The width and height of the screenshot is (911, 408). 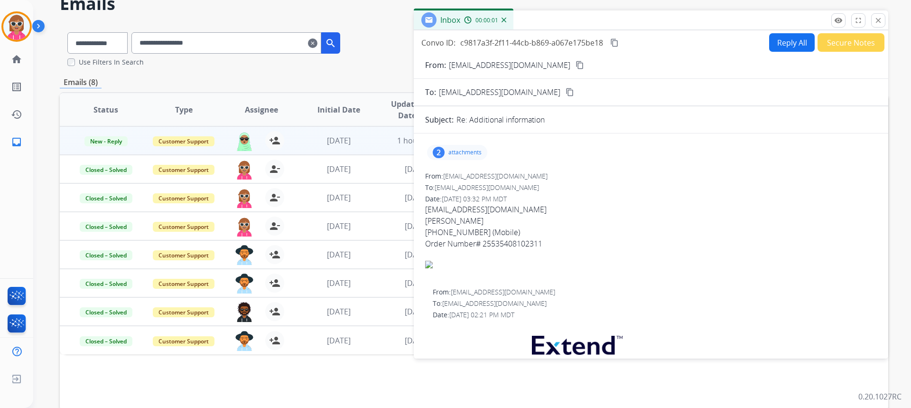 I want to click on mat-icon: search, so click(x=331, y=43).